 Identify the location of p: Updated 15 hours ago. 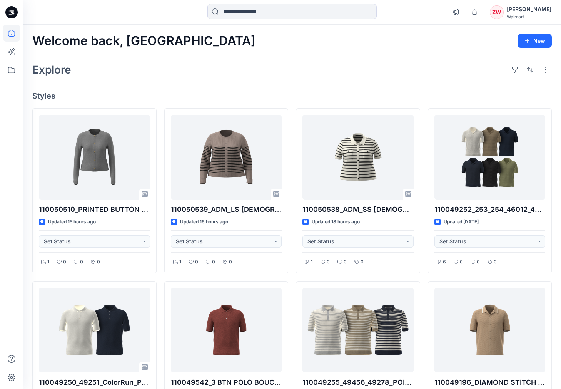
(72, 222).